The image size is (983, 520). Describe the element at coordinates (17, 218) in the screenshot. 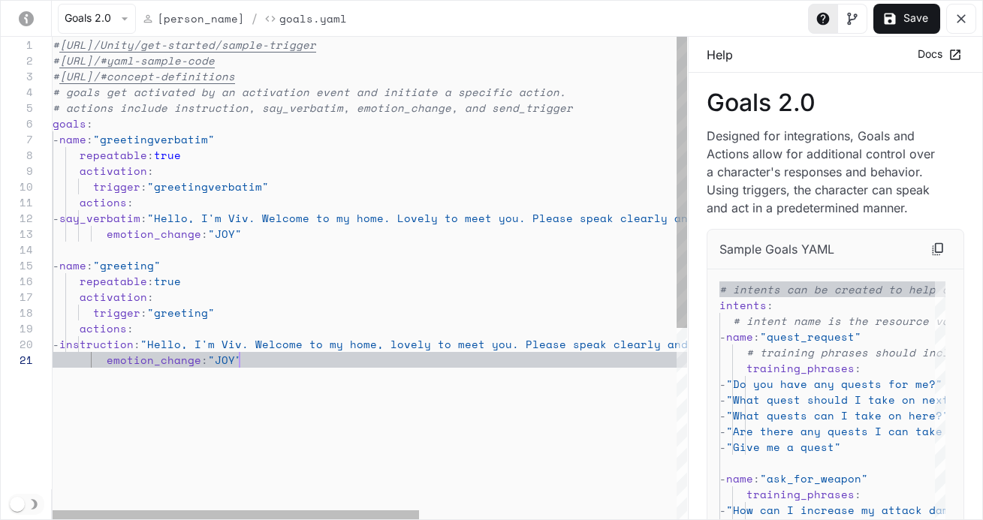

I see `div: 12` at that location.